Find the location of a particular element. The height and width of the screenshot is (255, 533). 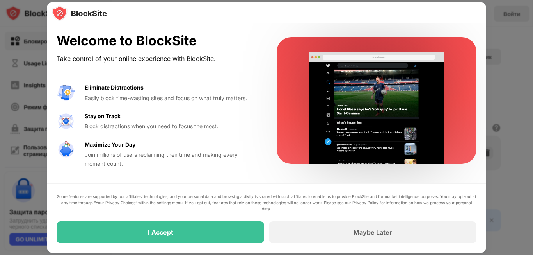

div: Join millions of users reclaiming their time and making every moment count. is located at coordinates (171, 159).